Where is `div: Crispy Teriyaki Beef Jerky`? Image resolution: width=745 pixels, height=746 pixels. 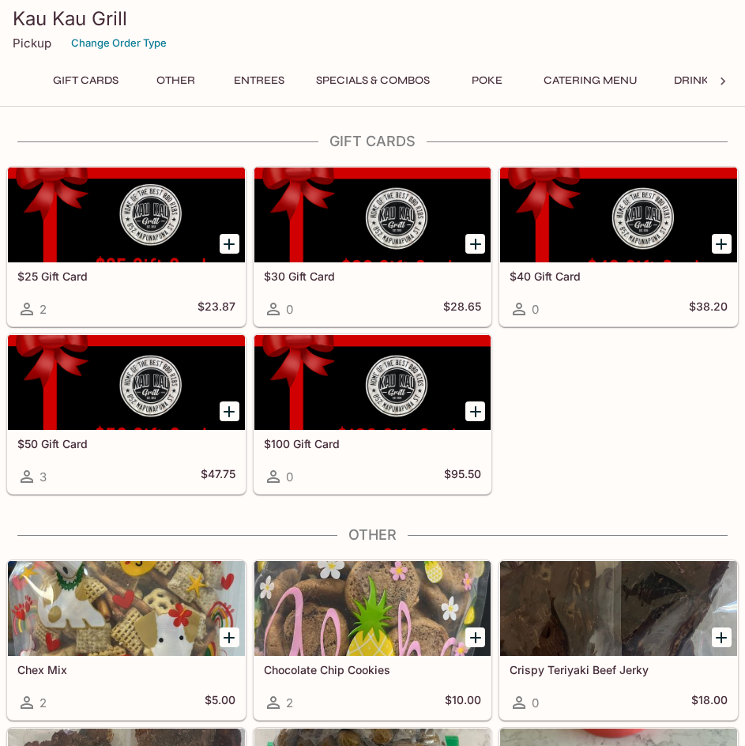 div: Crispy Teriyaki Beef Jerky is located at coordinates (619, 609).